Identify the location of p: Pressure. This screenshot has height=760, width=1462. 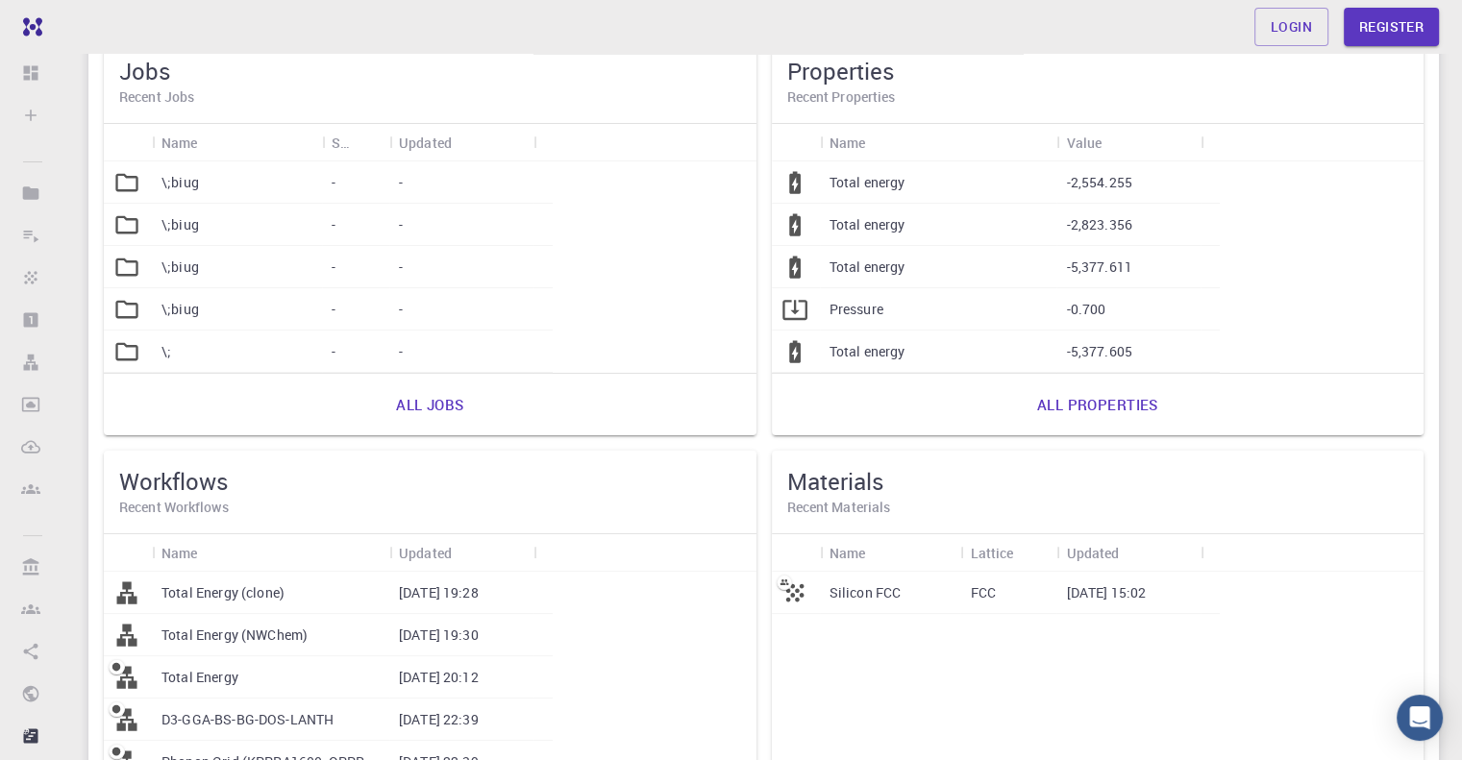
(856, 309).